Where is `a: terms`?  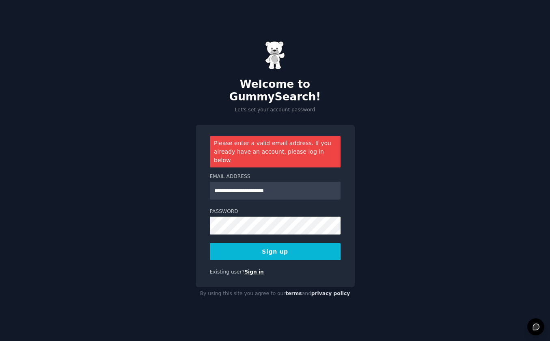
a: terms is located at coordinates (293, 293).